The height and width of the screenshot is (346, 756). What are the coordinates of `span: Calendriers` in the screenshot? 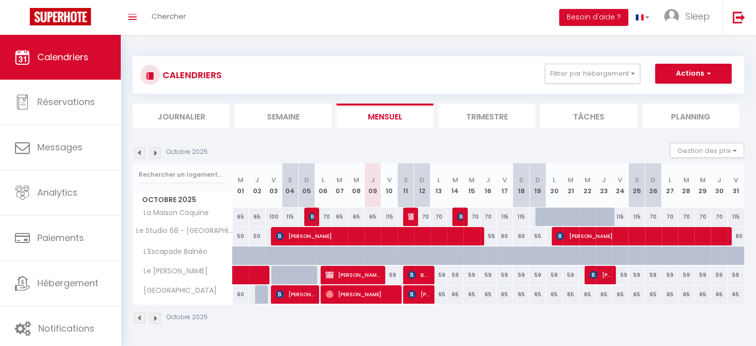 It's located at (63, 57).